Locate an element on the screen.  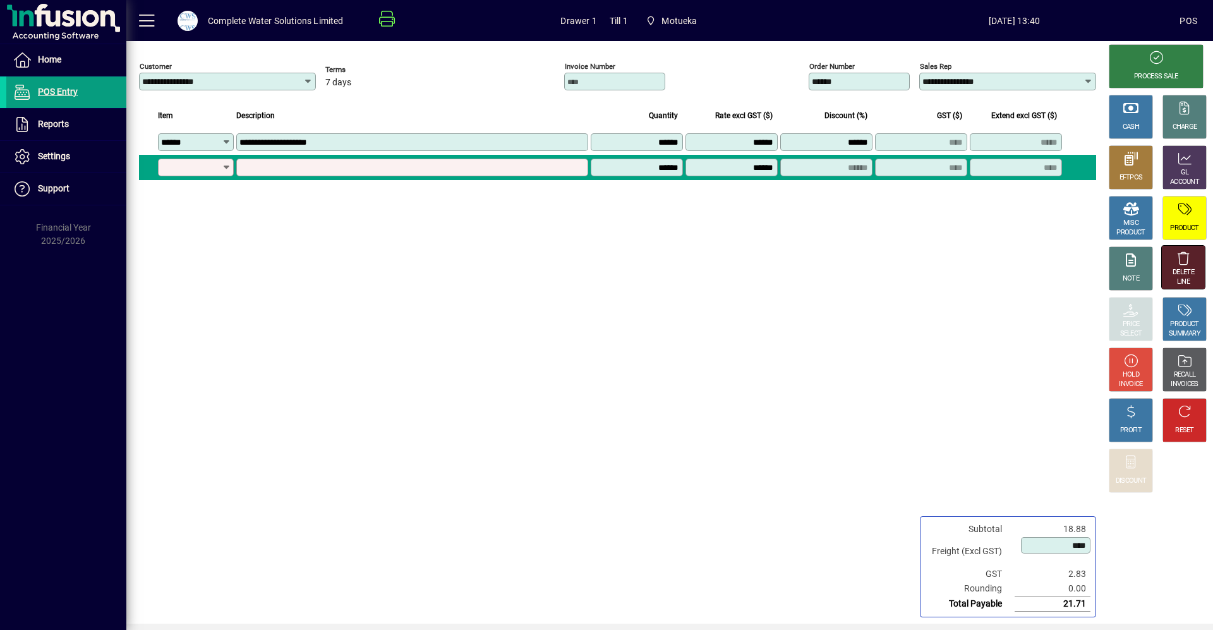
div: LINE is located at coordinates (1183, 282).